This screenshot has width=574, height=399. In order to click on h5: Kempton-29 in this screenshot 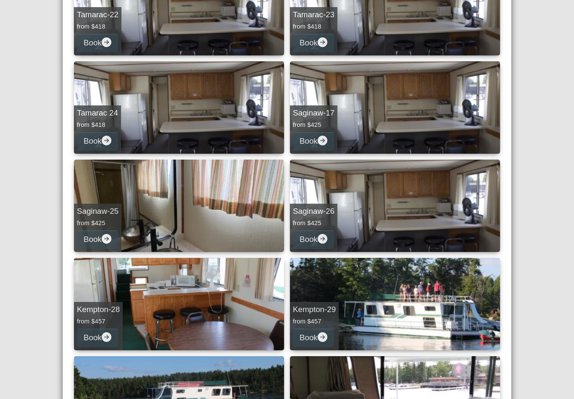, I will do `click(314, 310)`.